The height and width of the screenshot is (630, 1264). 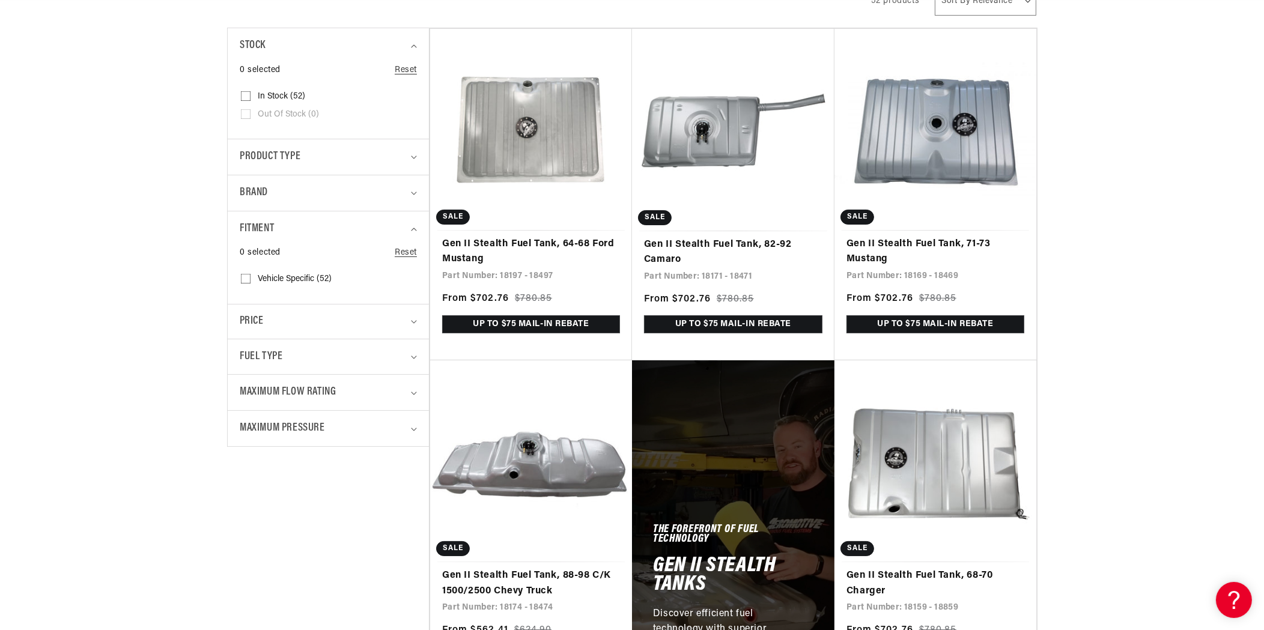 I want to click on summary: Price, so click(x=328, y=321).